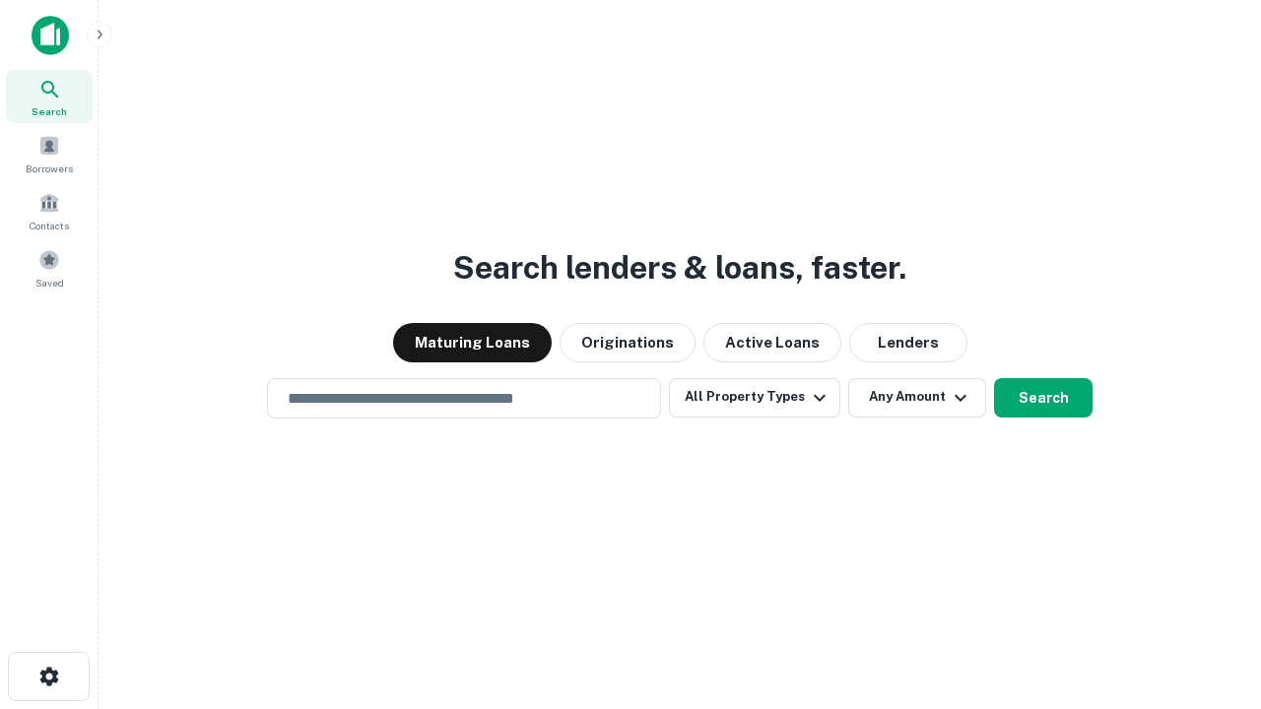 Image resolution: width=1261 pixels, height=709 pixels. I want to click on span: Borrowers, so click(49, 168).